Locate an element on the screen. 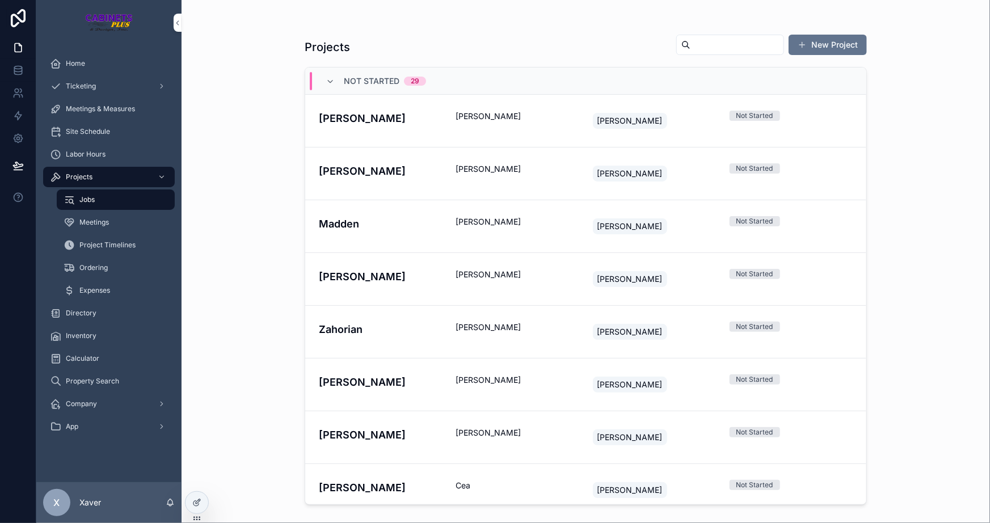  p: Xaver is located at coordinates (90, 503).